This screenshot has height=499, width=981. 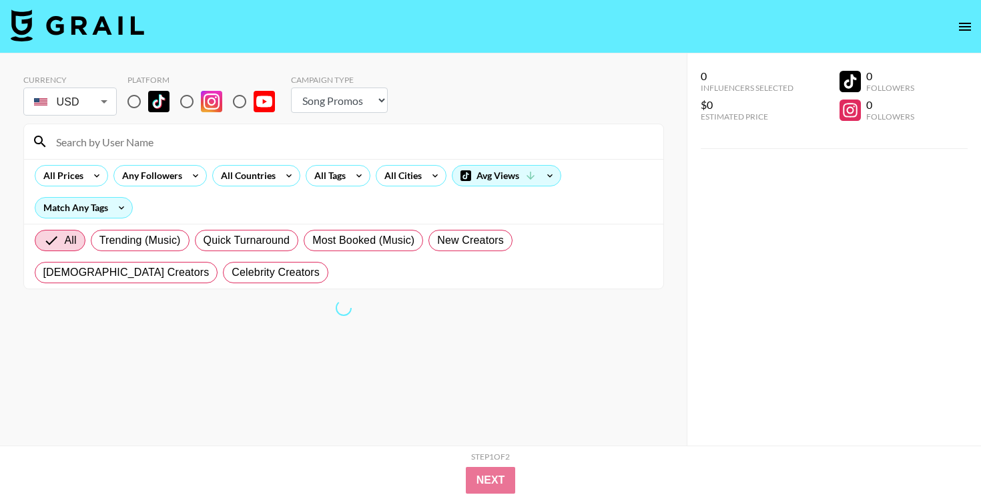 I want to click on div: Platform, so click(x=206, y=79).